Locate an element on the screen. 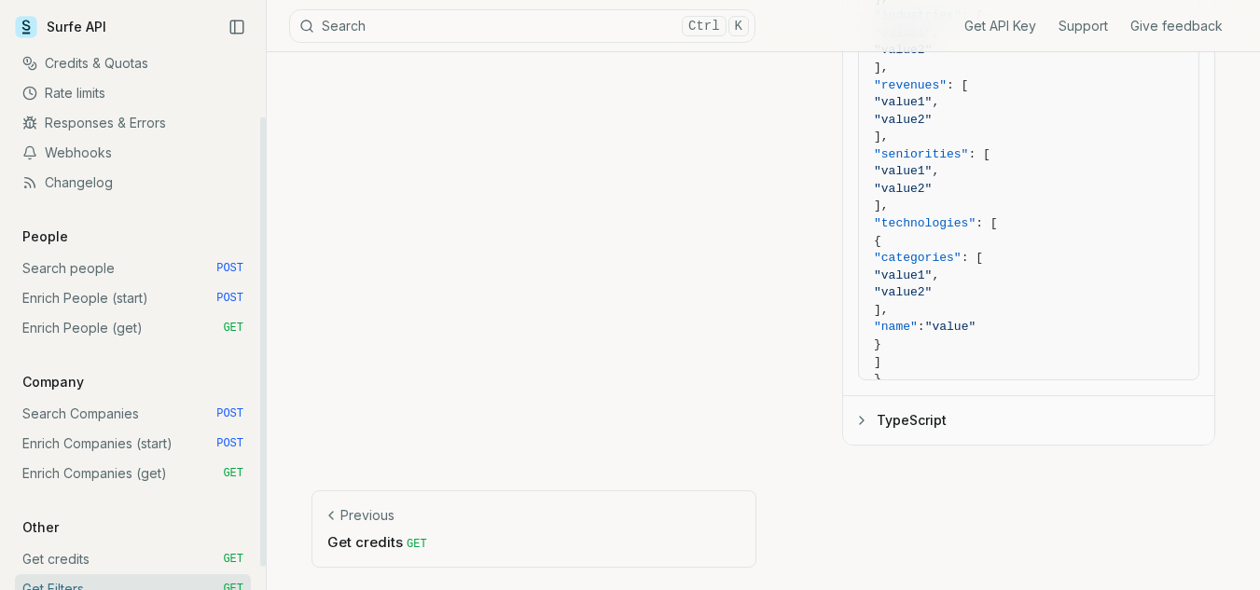 The height and width of the screenshot is (590, 1260). a: Enrich Companies (get) GET is located at coordinates (132, 474).